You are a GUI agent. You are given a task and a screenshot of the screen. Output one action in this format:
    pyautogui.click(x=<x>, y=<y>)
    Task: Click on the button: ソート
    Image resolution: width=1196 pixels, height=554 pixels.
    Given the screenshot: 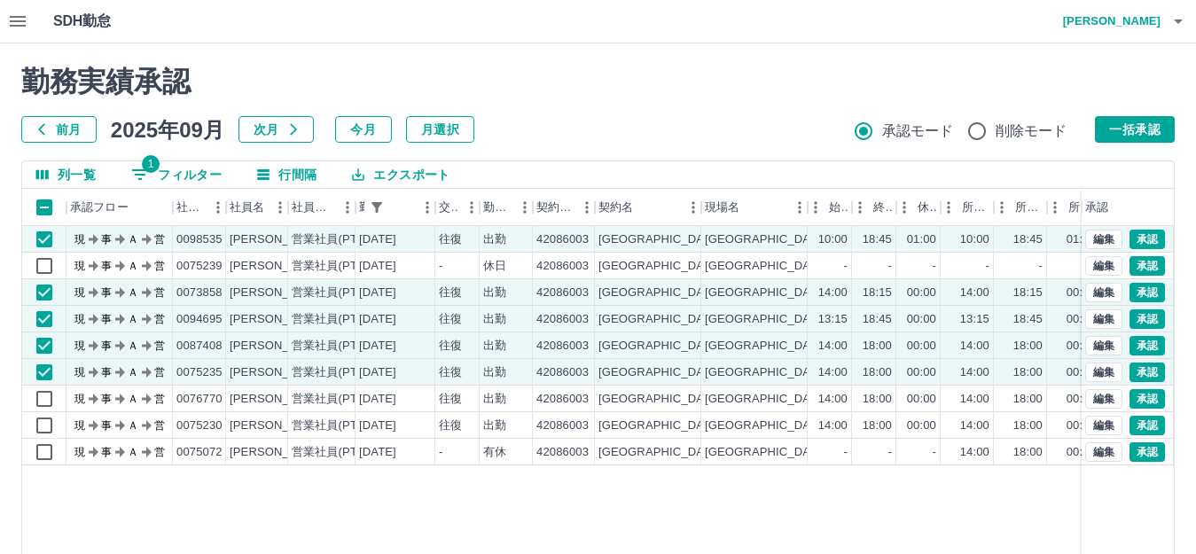 What is the action you would take?
    pyautogui.click(x=401, y=207)
    